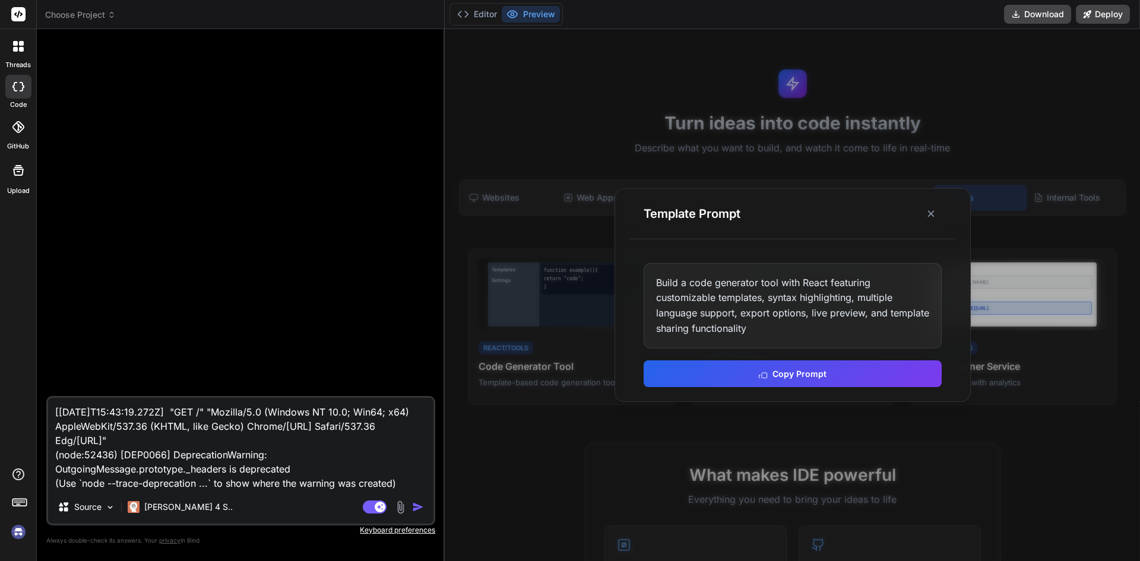 This screenshot has width=1140, height=561. What do you see at coordinates (18, 104) in the screenshot?
I see `label: code` at bounding box center [18, 104].